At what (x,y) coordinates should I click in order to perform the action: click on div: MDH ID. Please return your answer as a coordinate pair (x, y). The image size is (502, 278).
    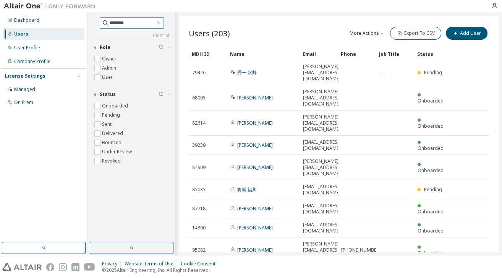
    Looking at the image, I should click on (208, 54).